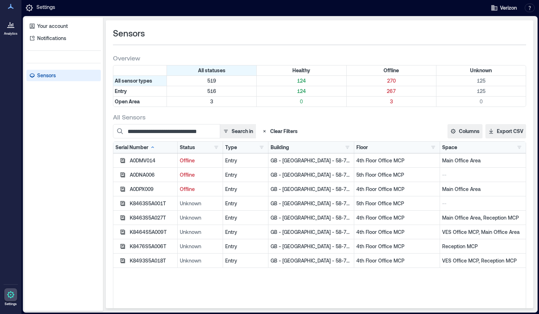  Describe the element at coordinates (11, 34) in the screenshot. I see `p: Analytics` at that location.